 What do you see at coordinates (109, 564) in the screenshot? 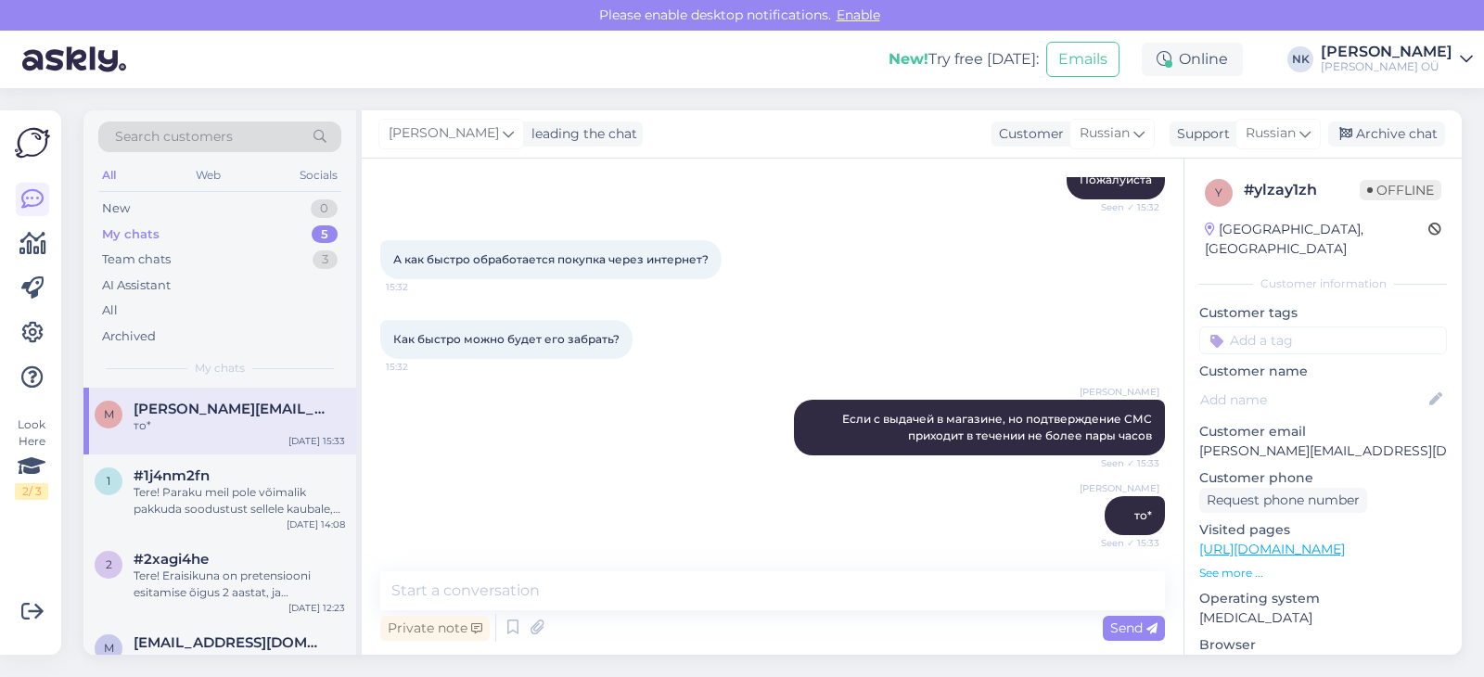
I see `span: 2` at bounding box center [109, 564].